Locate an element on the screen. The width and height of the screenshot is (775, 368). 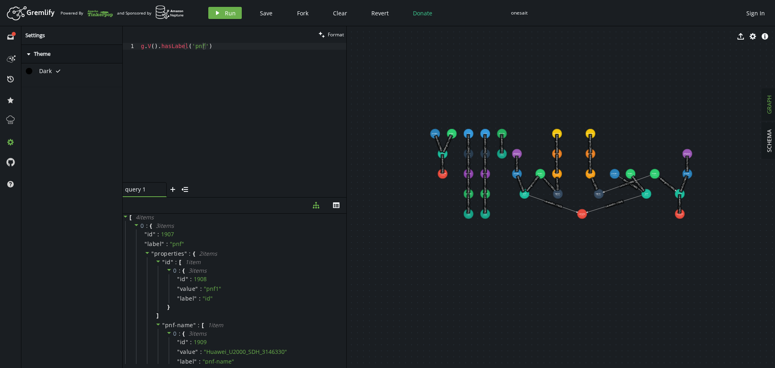
tspan: (1999) is located at coordinates (469, 195).